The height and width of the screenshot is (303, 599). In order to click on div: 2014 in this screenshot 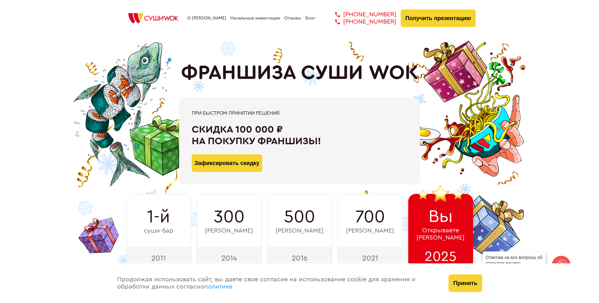, I will do `click(229, 258)`.